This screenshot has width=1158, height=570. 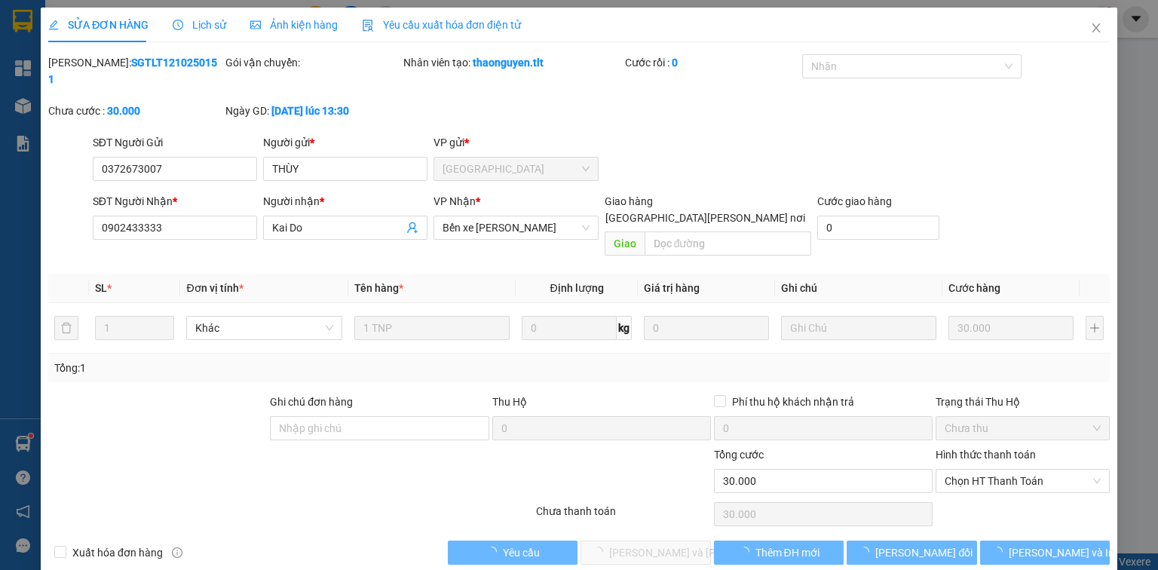 What do you see at coordinates (1096, 28) in the screenshot?
I see `span: close` at bounding box center [1096, 28].